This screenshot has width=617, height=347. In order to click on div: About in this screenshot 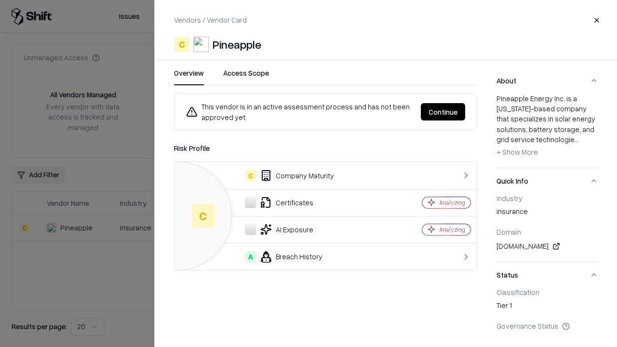, I will do `click(547, 131)`.